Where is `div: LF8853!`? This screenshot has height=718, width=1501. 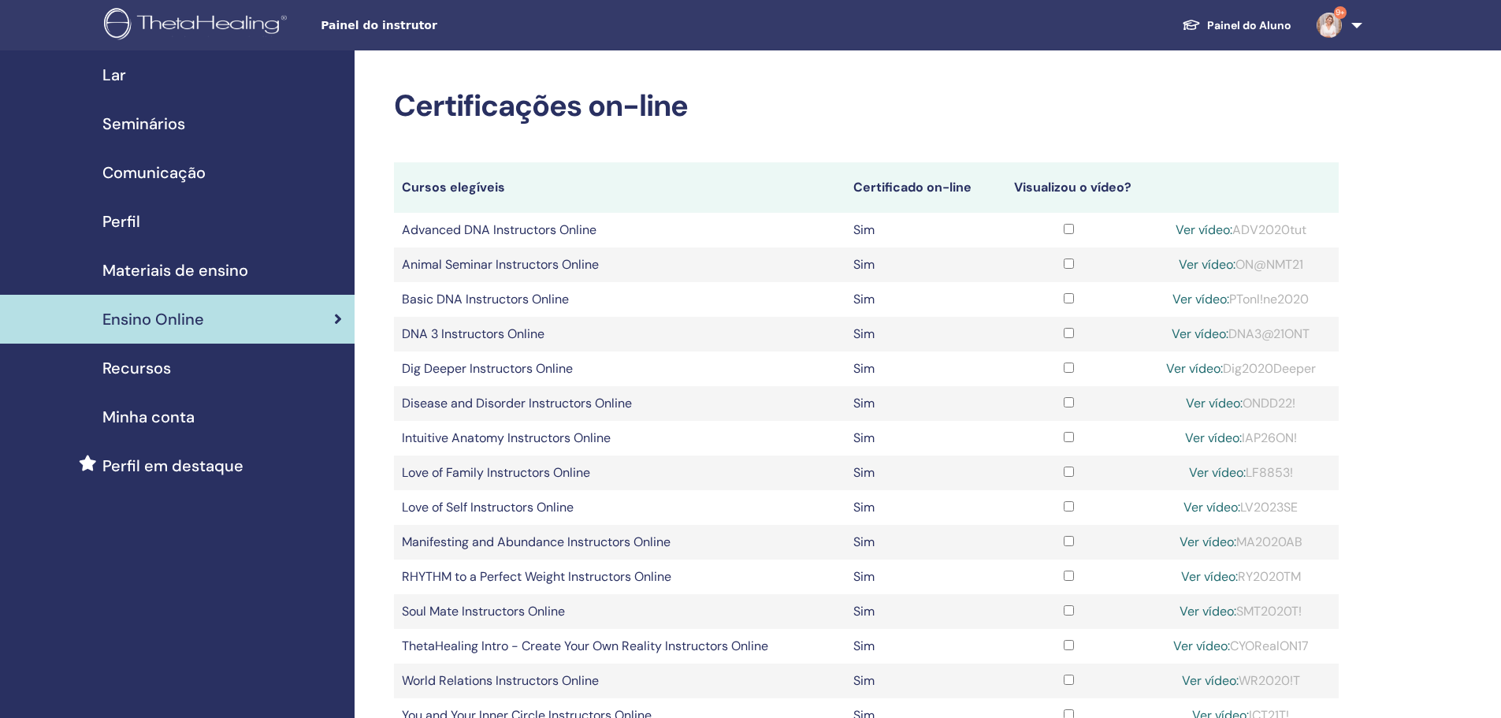
div: LF8853! is located at coordinates (1240, 473).